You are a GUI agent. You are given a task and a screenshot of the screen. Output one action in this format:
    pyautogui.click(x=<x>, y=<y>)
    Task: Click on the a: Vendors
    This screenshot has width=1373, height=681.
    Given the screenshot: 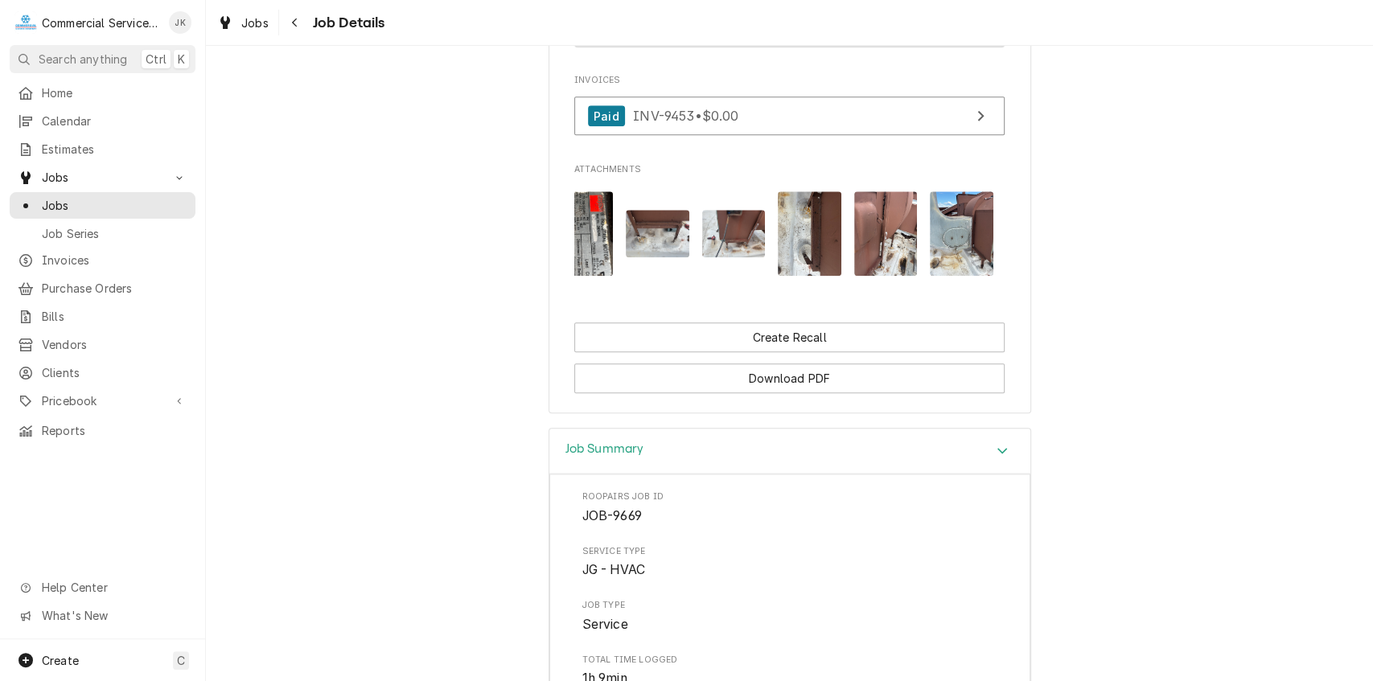 What is the action you would take?
    pyautogui.click(x=102, y=344)
    